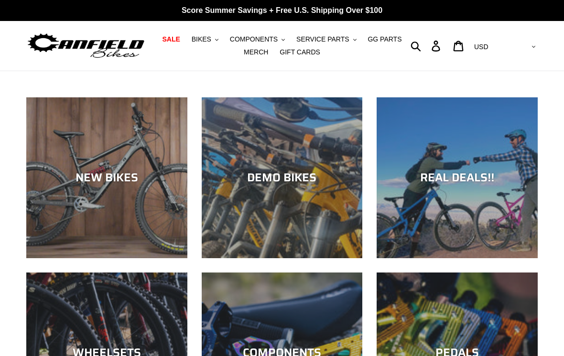  What do you see at coordinates (107, 178) in the screenshot?
I see `div: NEW BIKES` at bounding box center [107, 178].